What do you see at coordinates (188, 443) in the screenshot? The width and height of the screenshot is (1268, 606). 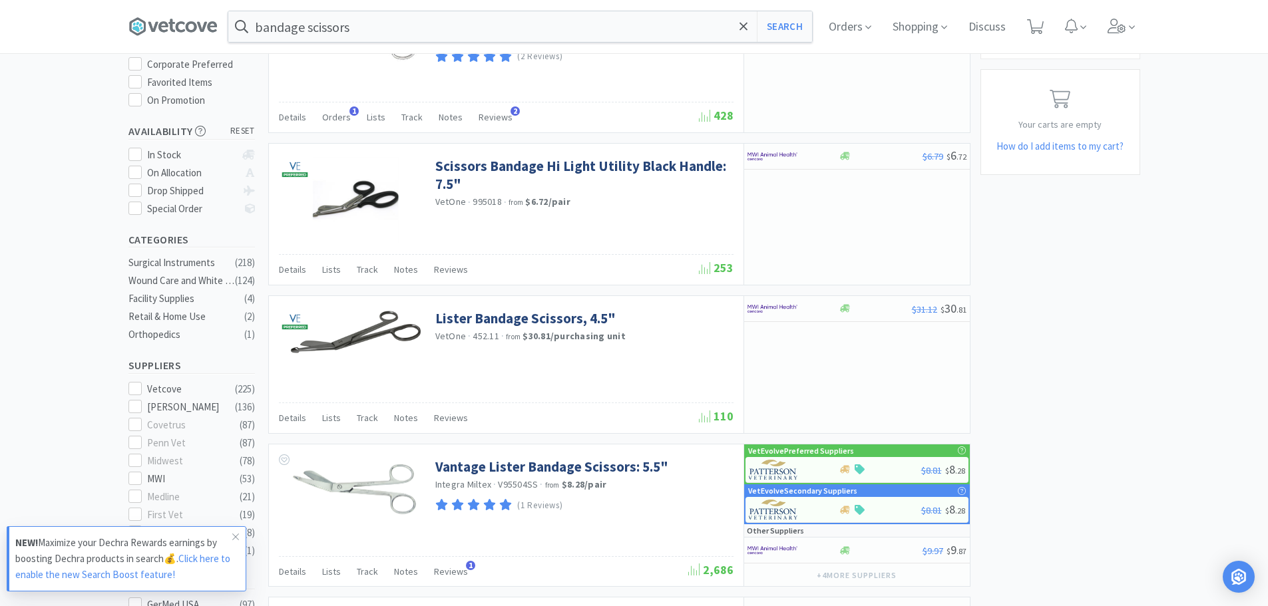 I see `div: Penn Vet` at bounding box center [188, 443].